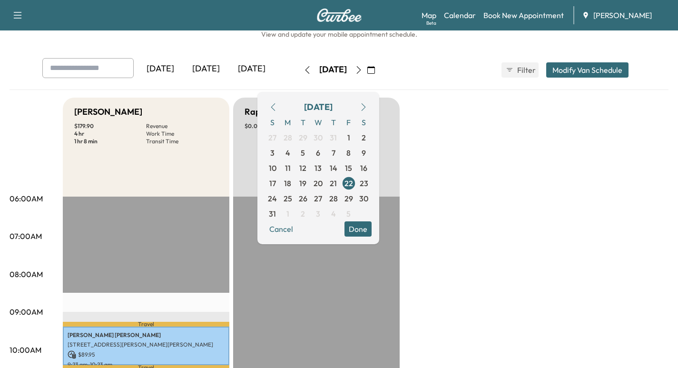 Image resolution: width=678 pixels, height=368 pixels. Describe the element at coordinates (364, 183) in the screenshot. I see `span: 23` at that location.